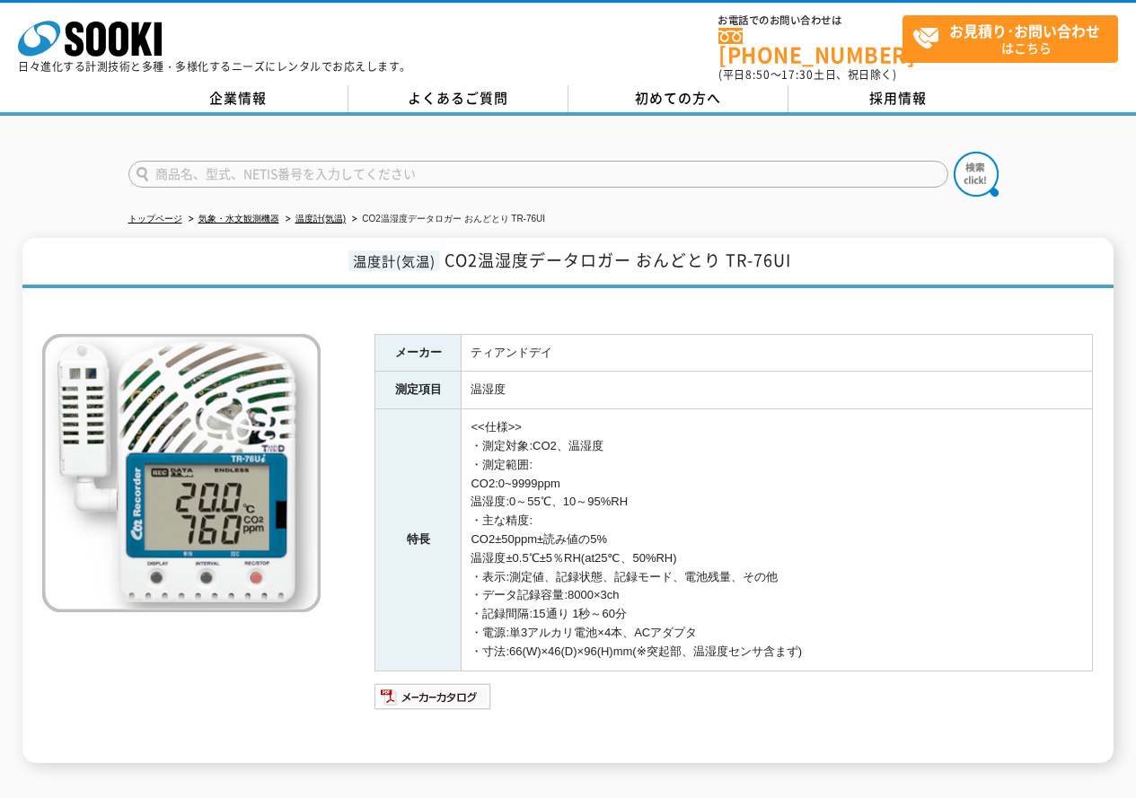 Image resolution: width=1136 pixels, height=798 pixels. I want to click on a: 企業情報, so click(238, 99).